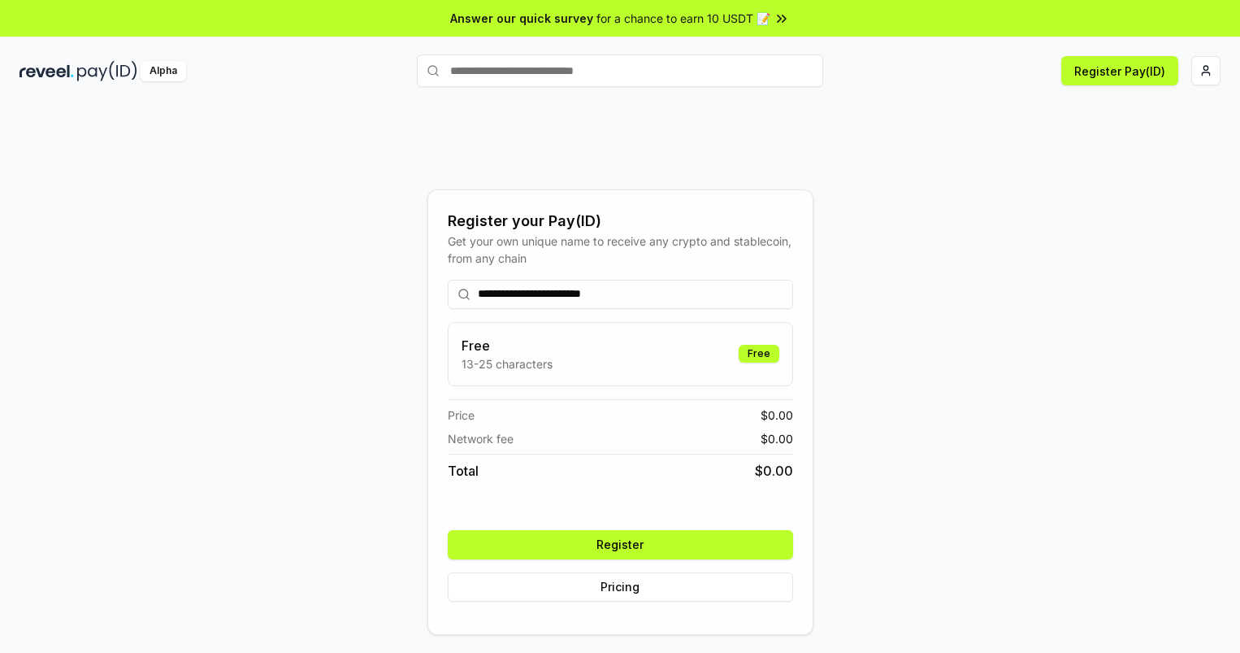  Describe the element at coordinates (684, 18) in the screenshot. I see `span: for a chance to earn 10 USDT 📝` at that location.